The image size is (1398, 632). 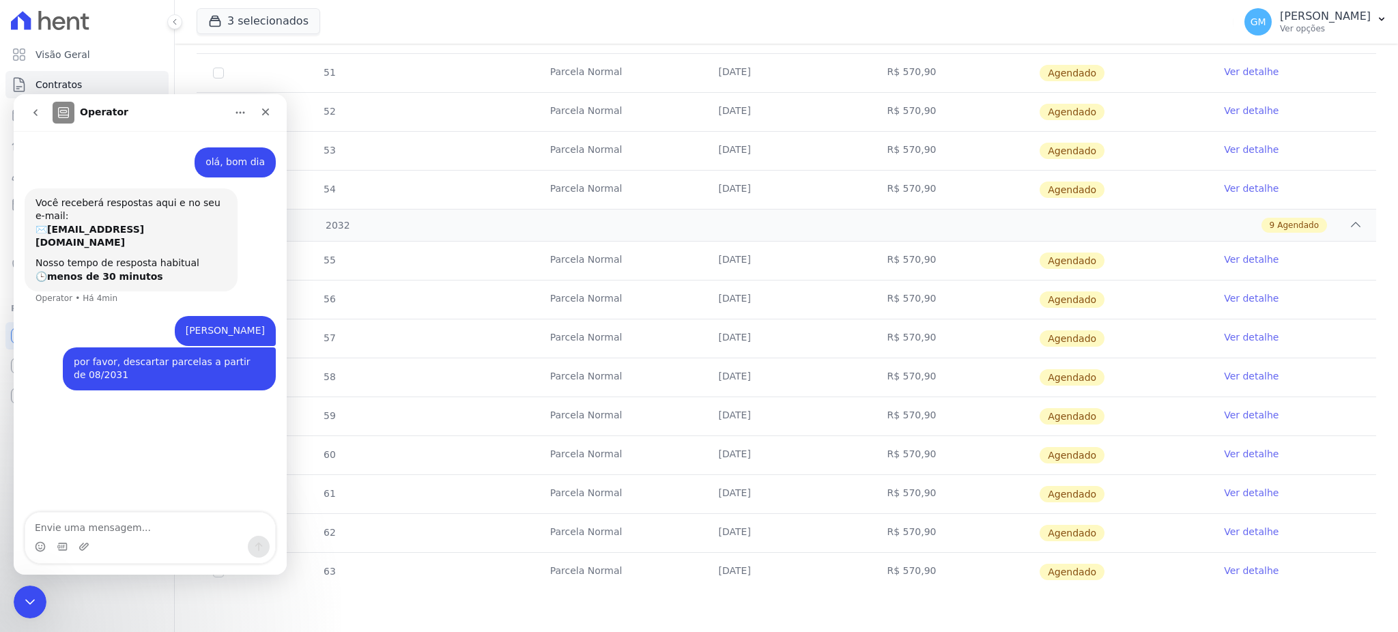 I want to click on a: Visão Geral, so click(x=87, y=55).